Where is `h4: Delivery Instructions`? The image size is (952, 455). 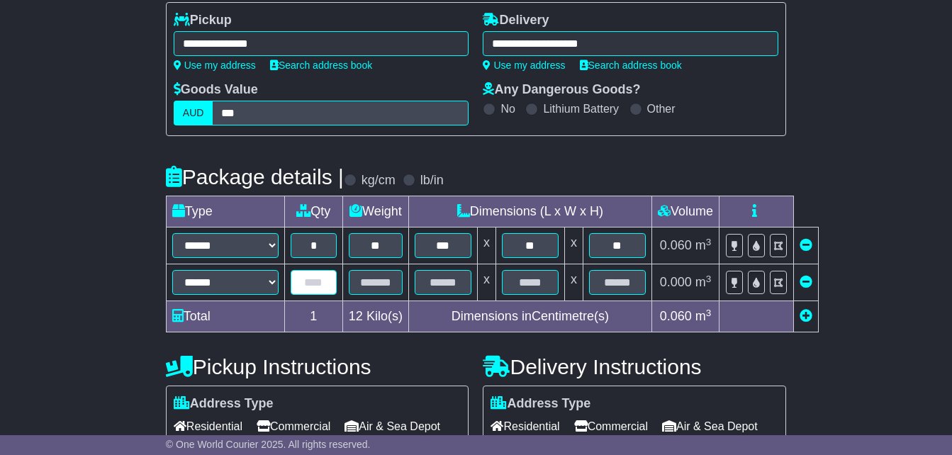 h4: Delivery Instructions is located at coordinates (635, 367).